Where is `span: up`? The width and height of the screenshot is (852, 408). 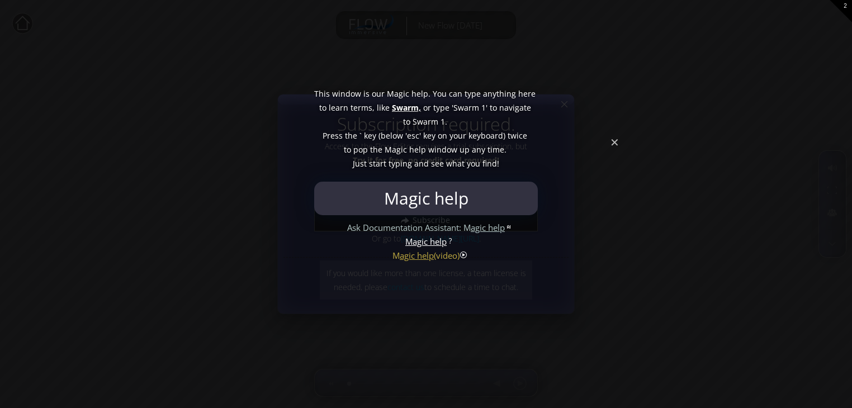 span: up is located at coordinates (464, 149).